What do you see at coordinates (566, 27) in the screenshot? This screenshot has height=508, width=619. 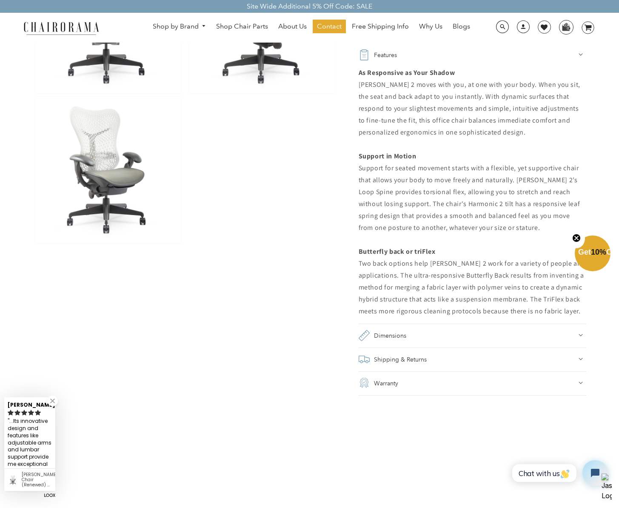 I see `img: WhatsApp_Image_2024-07-12_at_16.23.01.webp` at bounding box center [566, 27].